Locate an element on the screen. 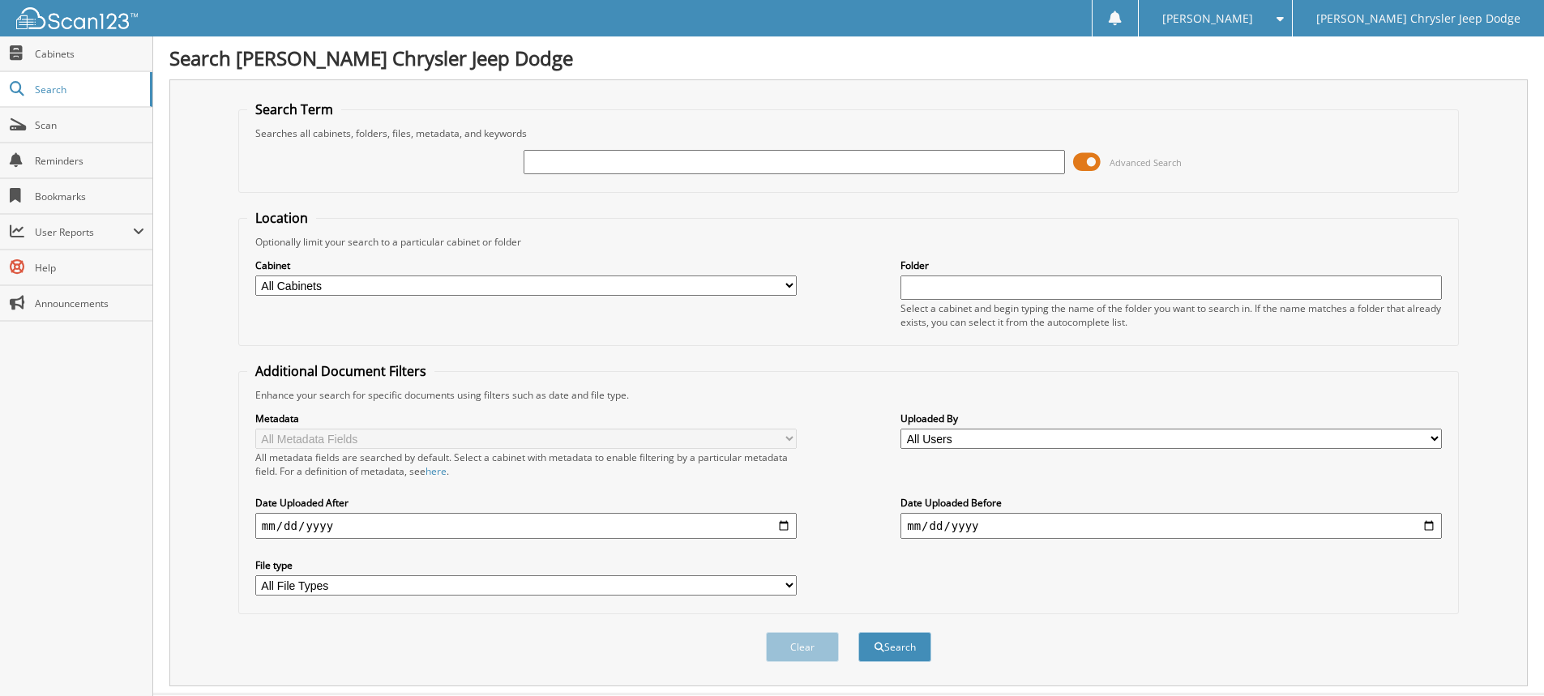 This screenshot has width=1544, height=696. legend: Search Term is located at coordinates (294, 109).